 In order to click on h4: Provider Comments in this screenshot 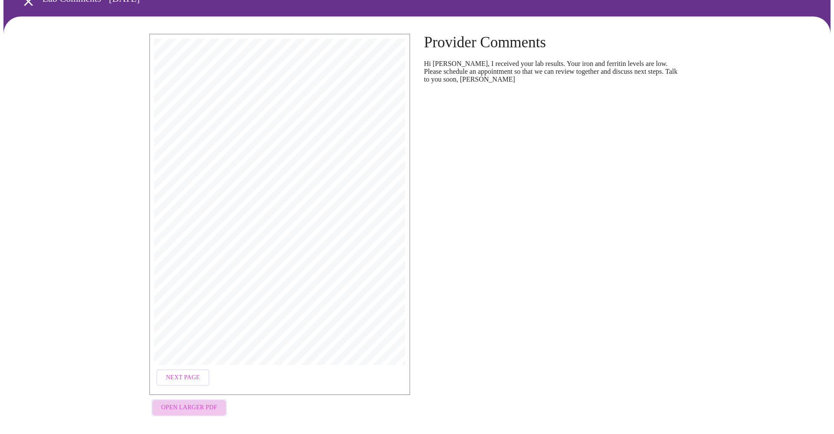, I will do `click(554, 43)`.